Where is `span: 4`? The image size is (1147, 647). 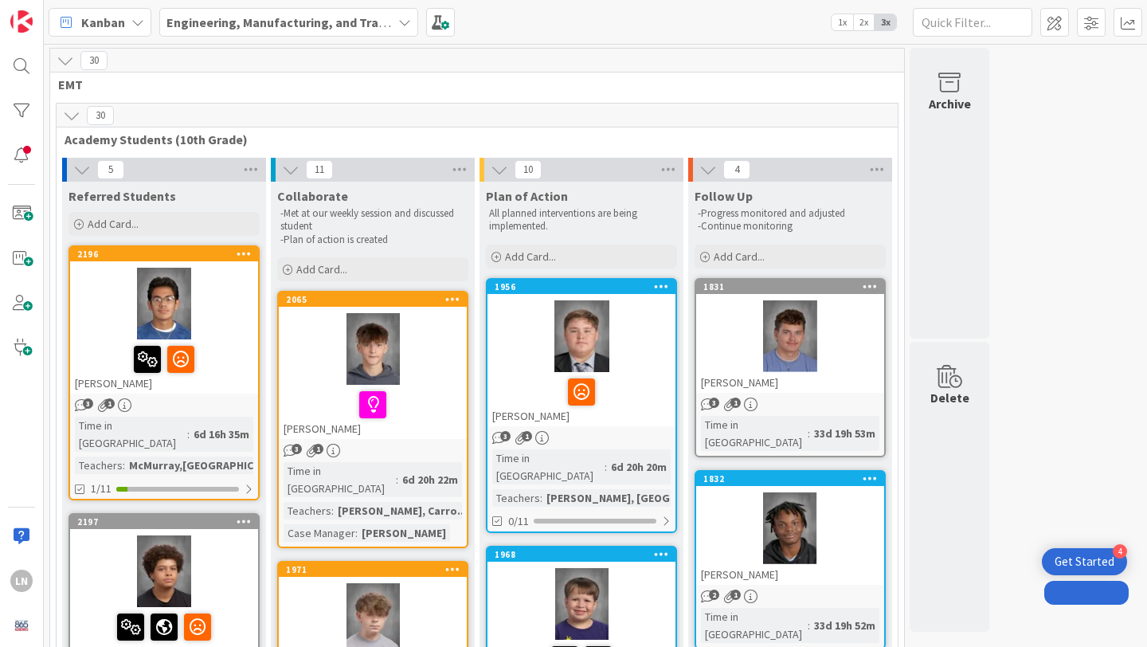 span: 4 is located at coordinates (737, 170).